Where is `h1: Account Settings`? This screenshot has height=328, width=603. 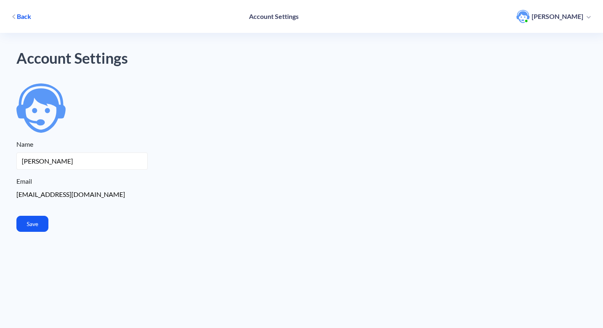
h1: Account Settings is located at coordinates (302, 58).